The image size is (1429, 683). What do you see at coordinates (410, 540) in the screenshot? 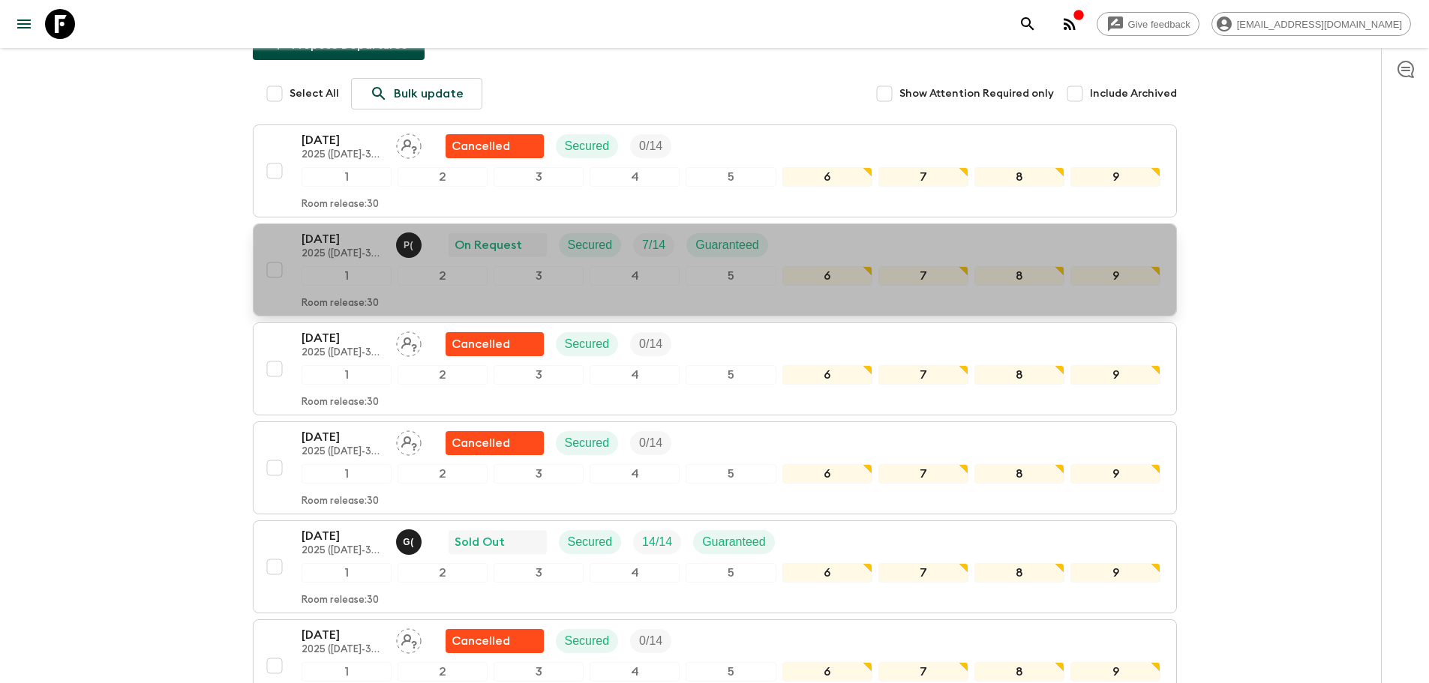
I see `span: Gong (Anon) Ratanaphaisal` at bounding box center [410, 540].